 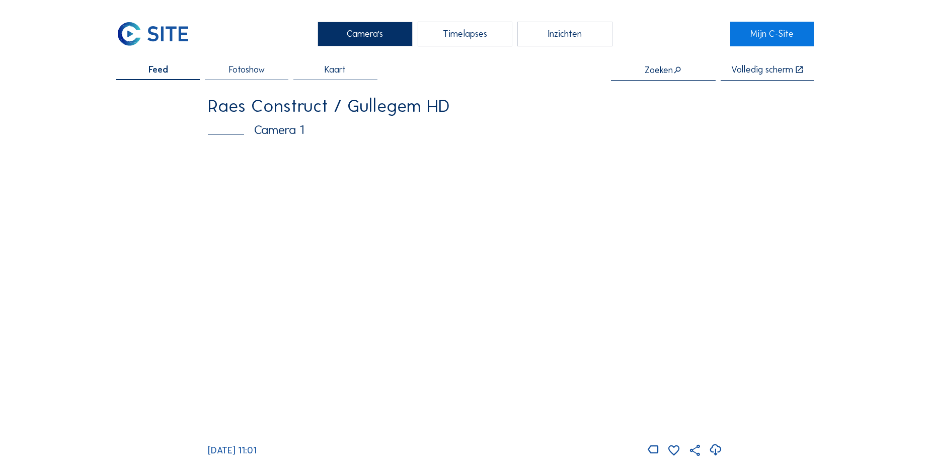 I want to click on span: Kaart, so click(x=335, y=69).